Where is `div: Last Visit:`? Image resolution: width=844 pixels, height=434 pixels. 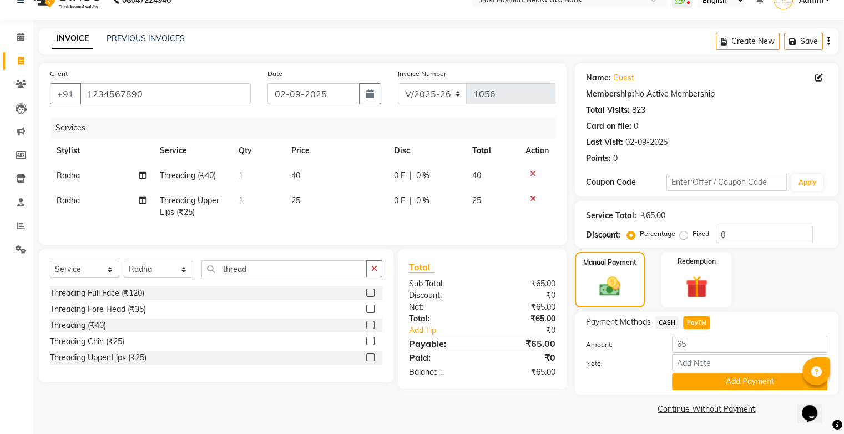
div: Last Visit: is located at coordinates (604, 142).